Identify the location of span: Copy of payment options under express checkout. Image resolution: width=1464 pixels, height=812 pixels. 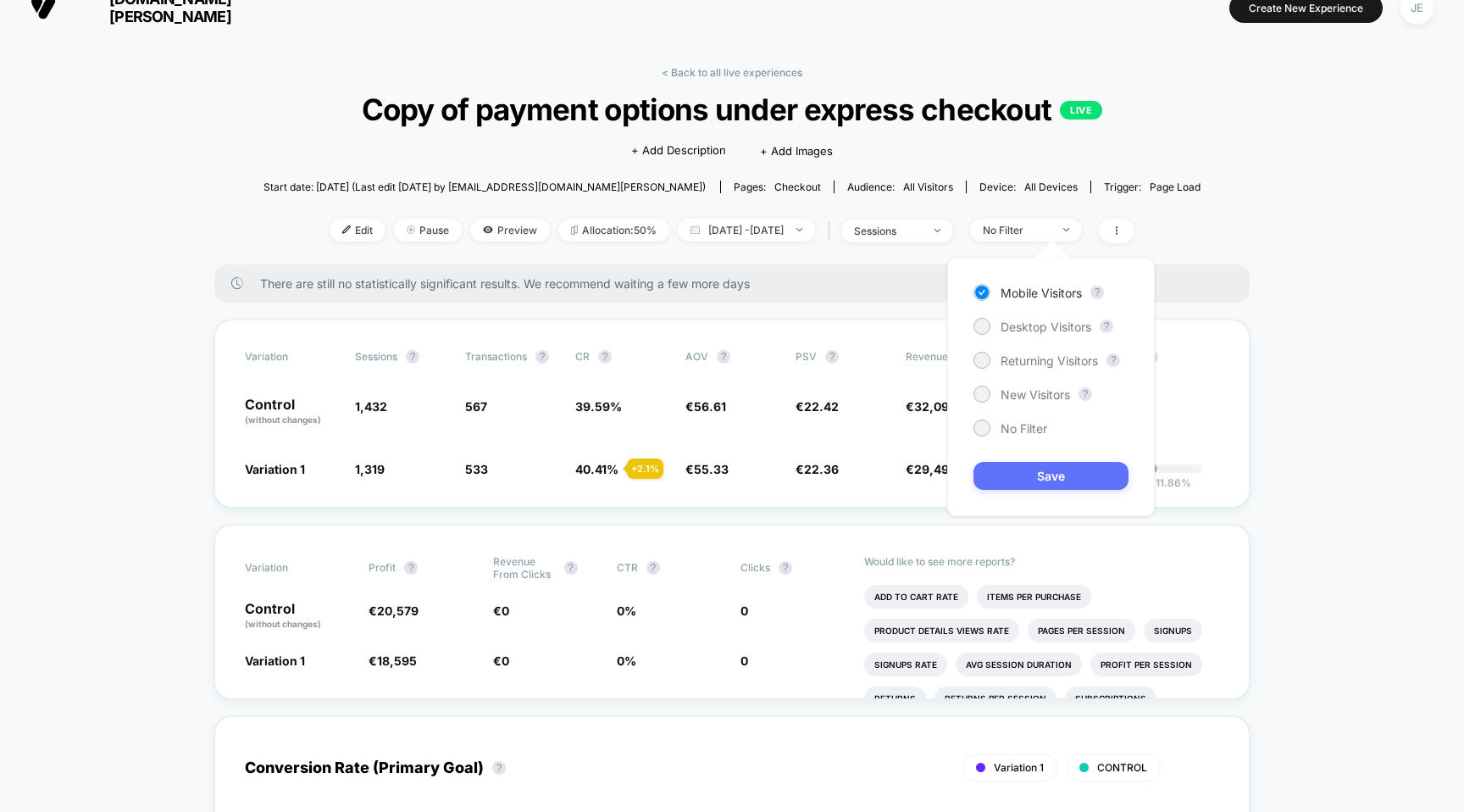
(732, 109).